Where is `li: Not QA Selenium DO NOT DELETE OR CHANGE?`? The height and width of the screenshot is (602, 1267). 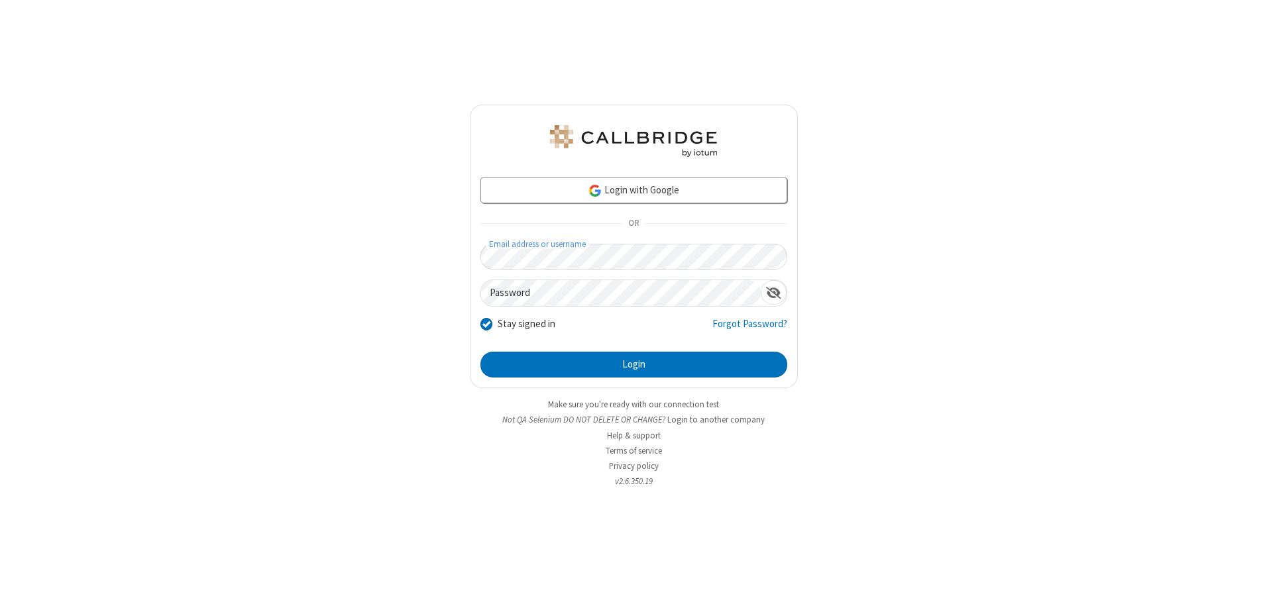
li: Not QA Selenium DO NOT DELETE OR CHANGE? is located at coordinates (634, 420).